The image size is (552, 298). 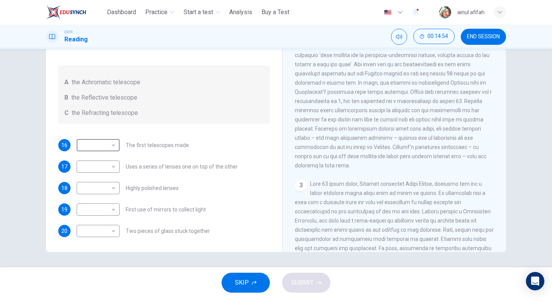 I want to click on span: the Refracting telescope, so click(x=105, y=113).